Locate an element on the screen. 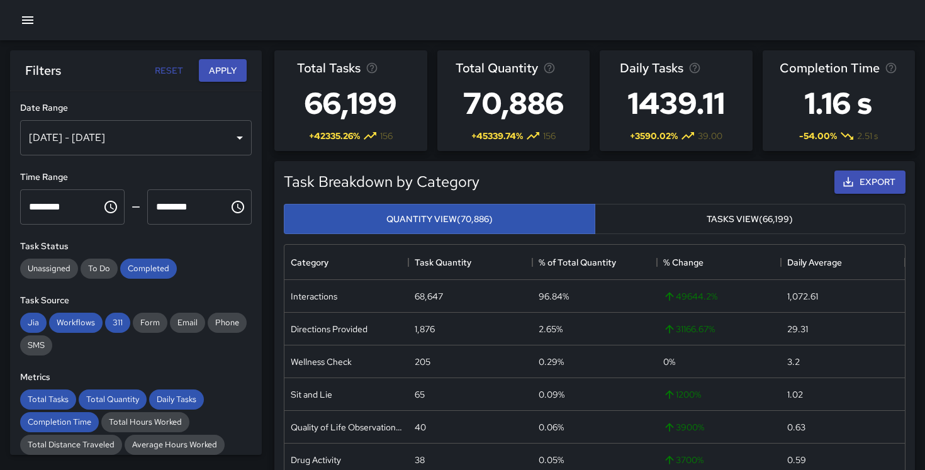 This screenshot has height=470, width=925. svg: Average number of tasks per day in the selected period, compared to the previous period. is located at coordinates (694, 68).